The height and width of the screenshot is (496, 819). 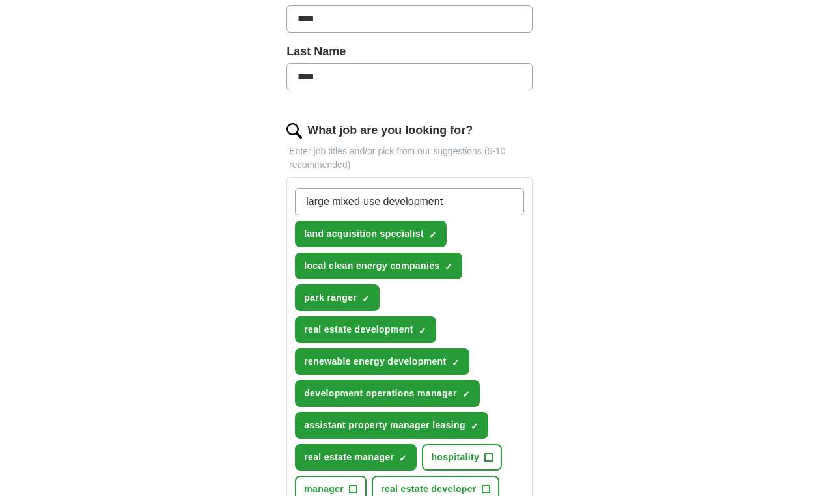 I want to click on button: park ranger✓, so click(x=337, y=297).